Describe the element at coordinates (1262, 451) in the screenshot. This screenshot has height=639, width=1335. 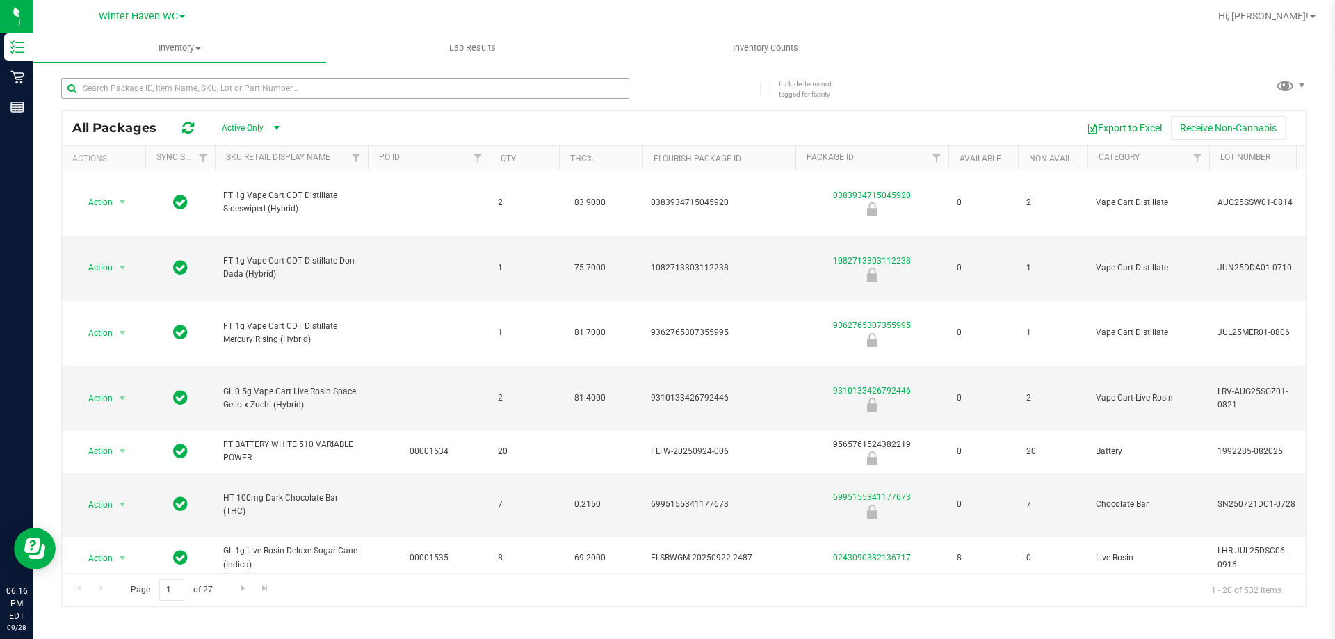
I see `span: 1992285-082025` at that location.